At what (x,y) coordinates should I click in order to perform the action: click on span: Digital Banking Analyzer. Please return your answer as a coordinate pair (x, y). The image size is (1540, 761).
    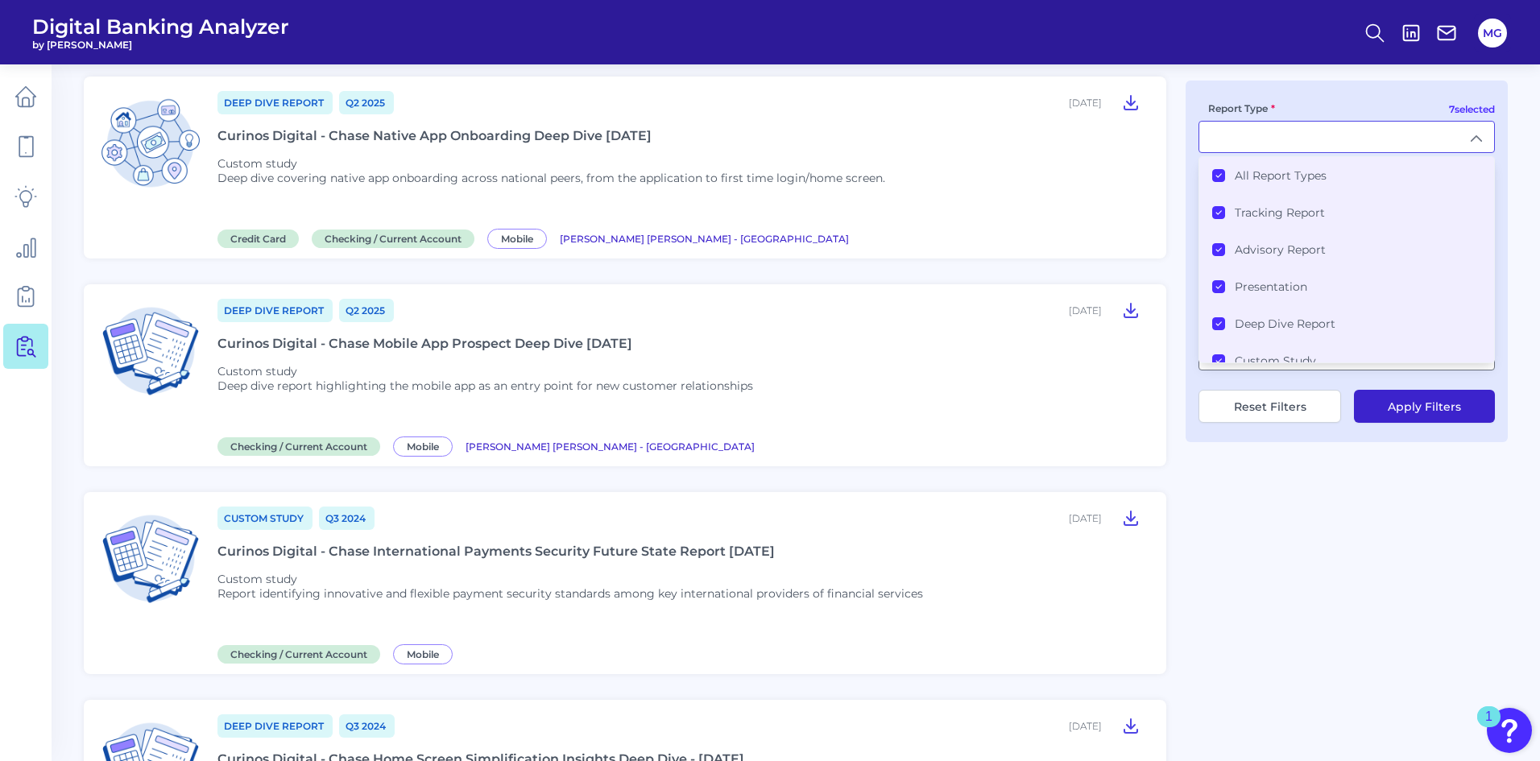
    Looking at the image, I should click on (160, 27).